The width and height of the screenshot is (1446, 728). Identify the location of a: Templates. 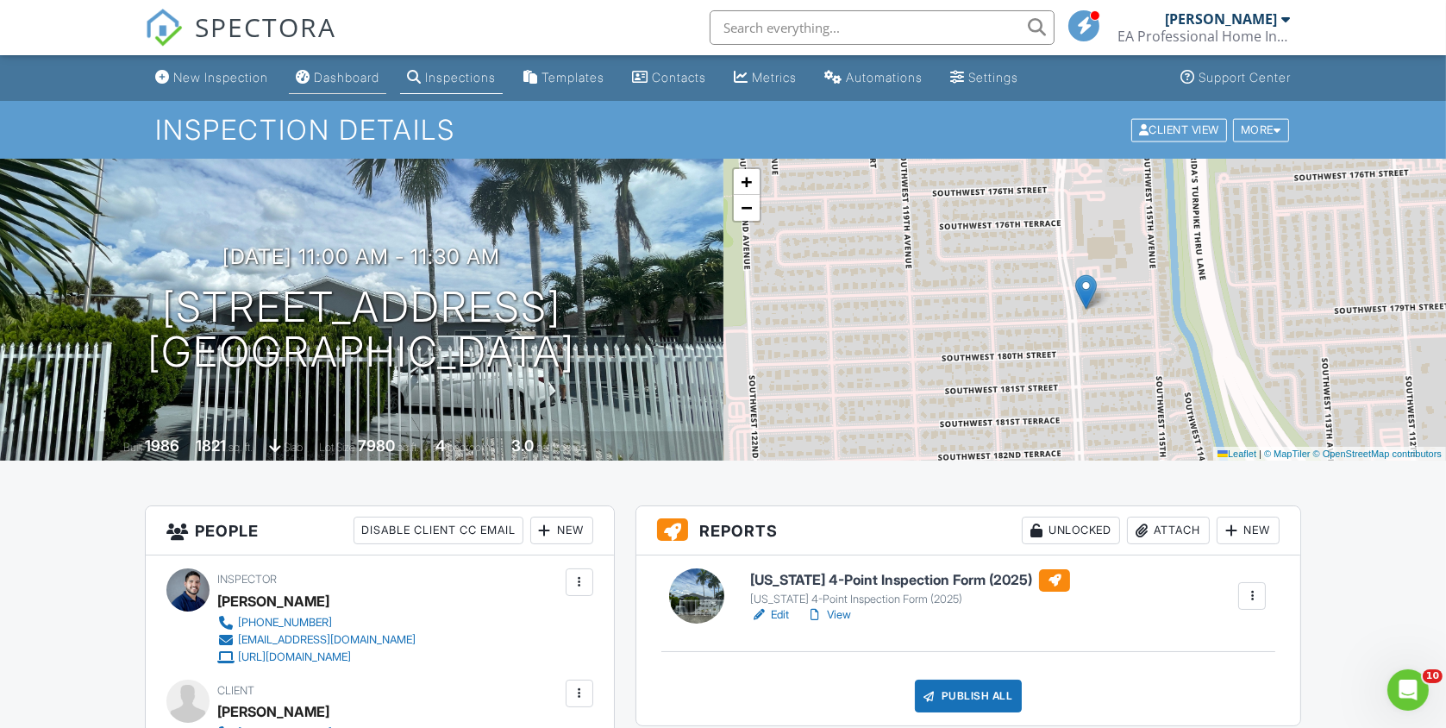
(564, 78).